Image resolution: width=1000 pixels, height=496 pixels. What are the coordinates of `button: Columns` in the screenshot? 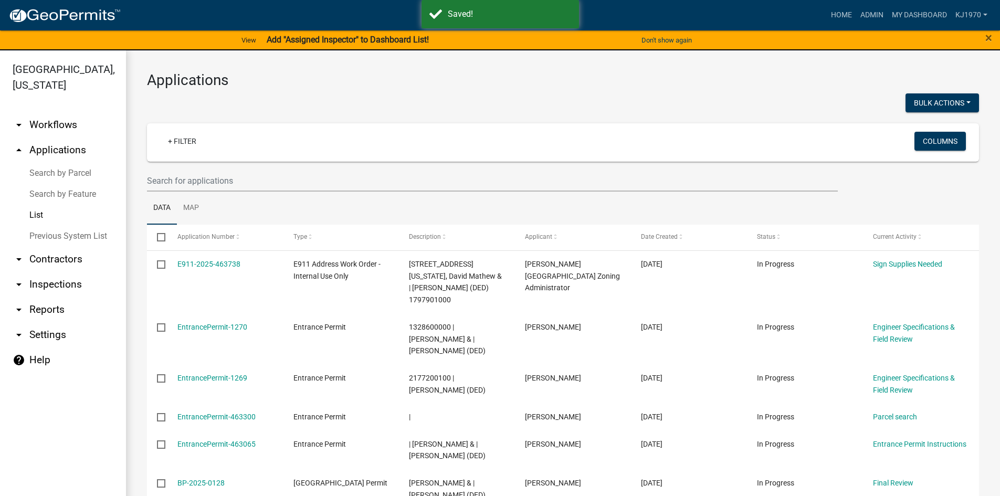 It's located at (940, 141).